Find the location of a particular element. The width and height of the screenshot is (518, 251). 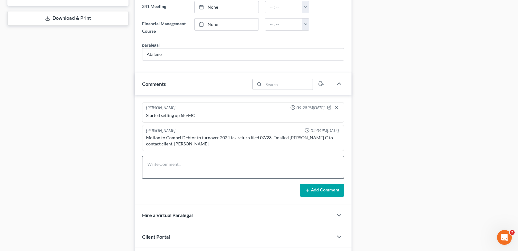

label: Financial Management Course is located at coordinates (165, 28).